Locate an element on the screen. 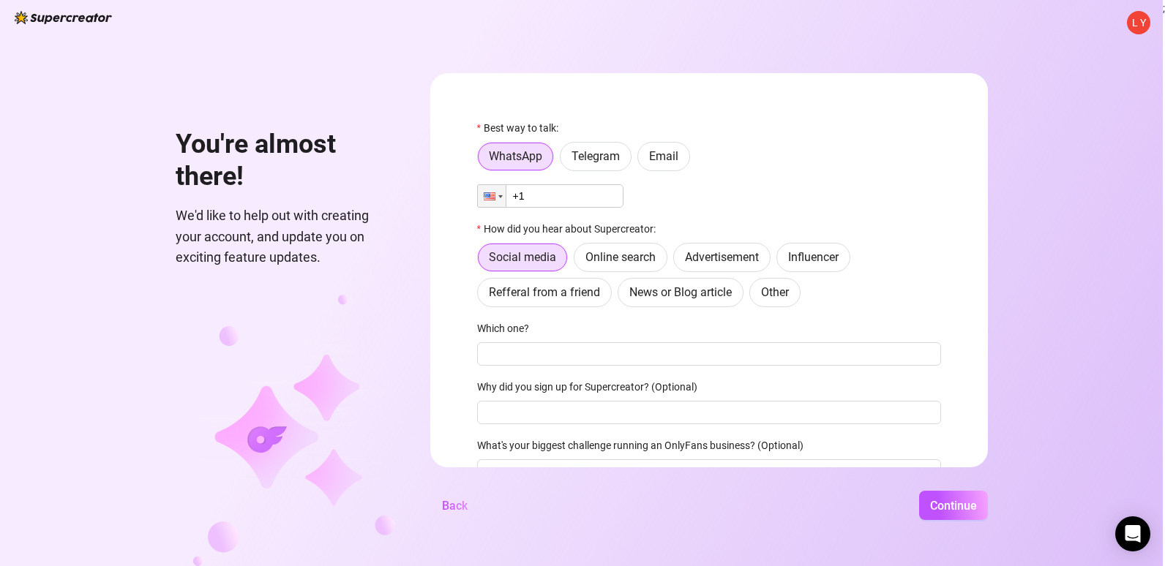  div: United States: + 1 is located at coordinates (492, 196).